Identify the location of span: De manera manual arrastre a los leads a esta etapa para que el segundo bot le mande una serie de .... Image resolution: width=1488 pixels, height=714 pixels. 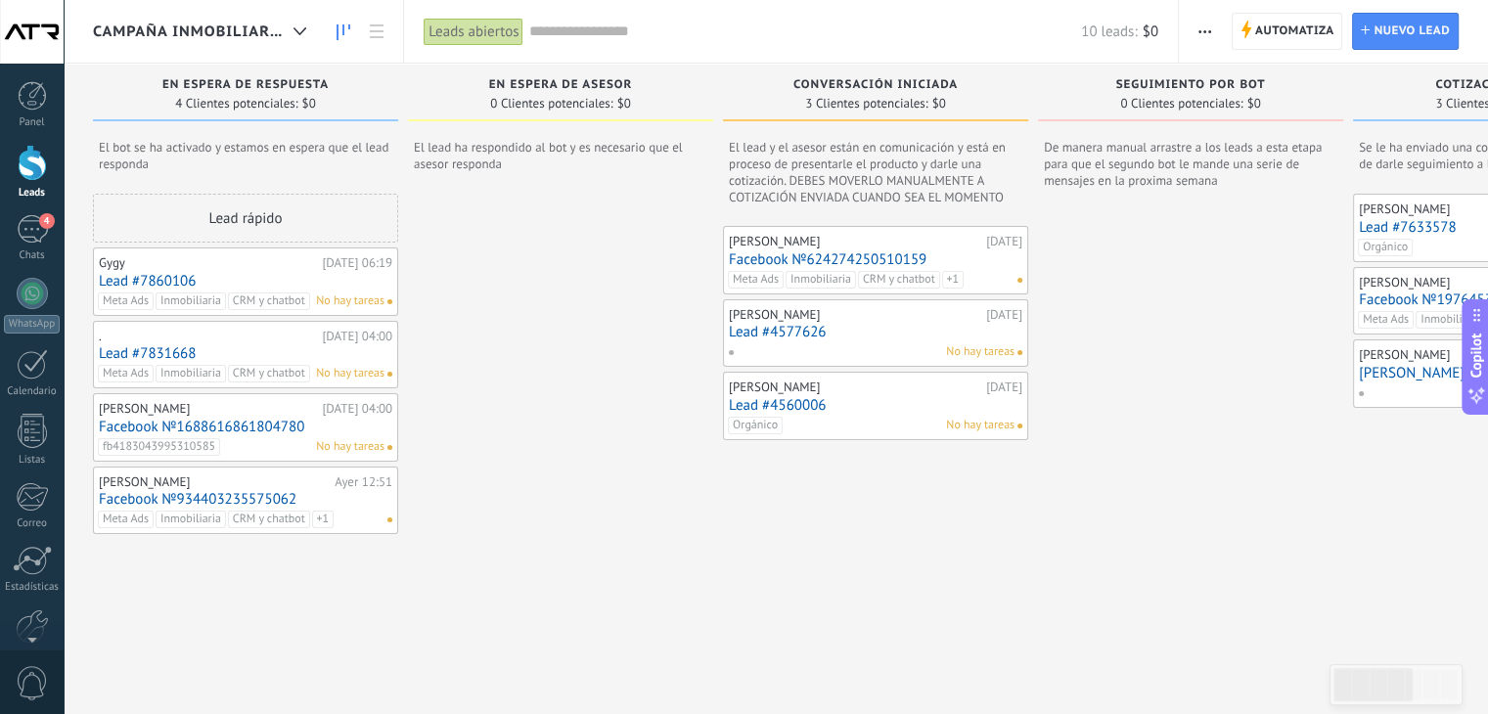
(1190, 163).